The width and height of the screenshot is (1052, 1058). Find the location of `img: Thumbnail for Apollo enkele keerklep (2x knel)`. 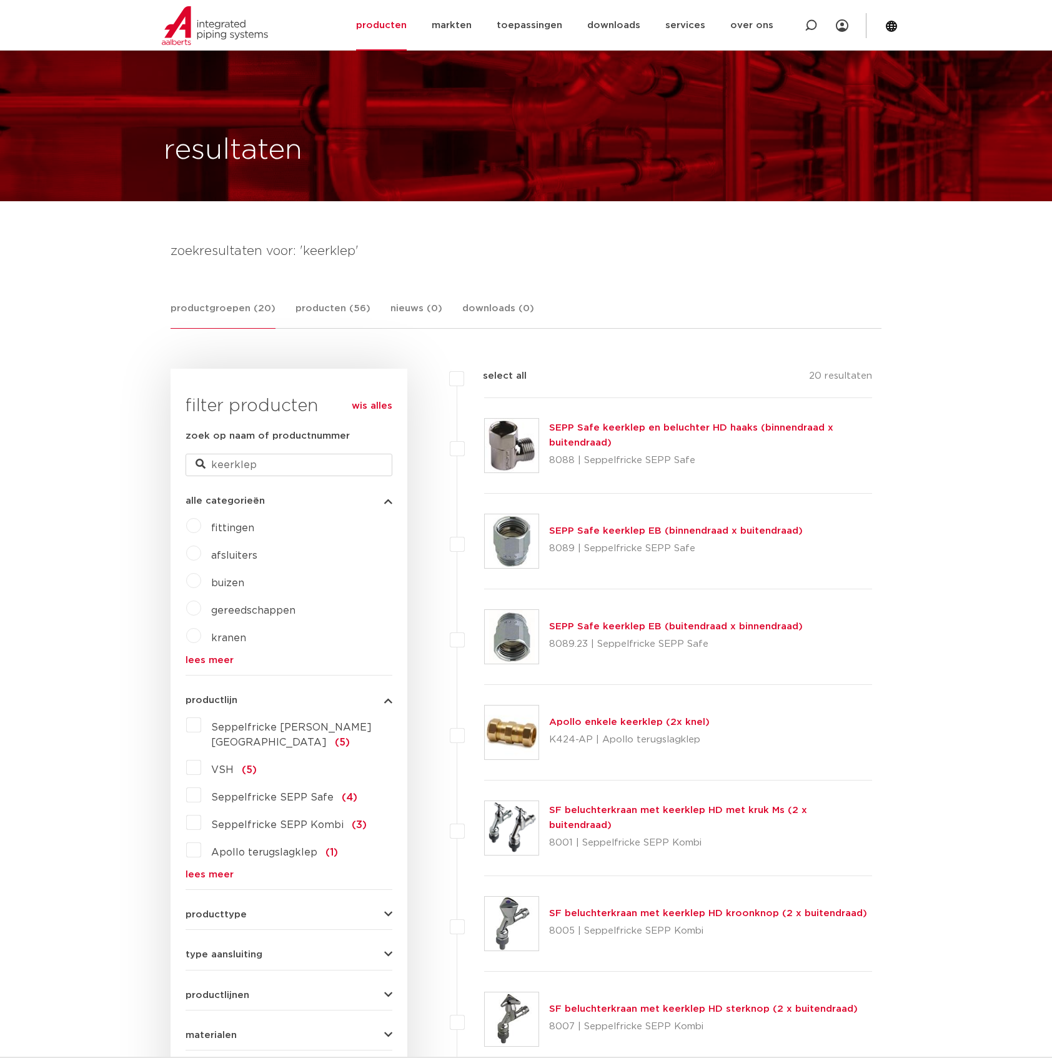

img: Thumbnail for Apollo enkele keerklep (2x knel) is located at coordinates (512, 732).